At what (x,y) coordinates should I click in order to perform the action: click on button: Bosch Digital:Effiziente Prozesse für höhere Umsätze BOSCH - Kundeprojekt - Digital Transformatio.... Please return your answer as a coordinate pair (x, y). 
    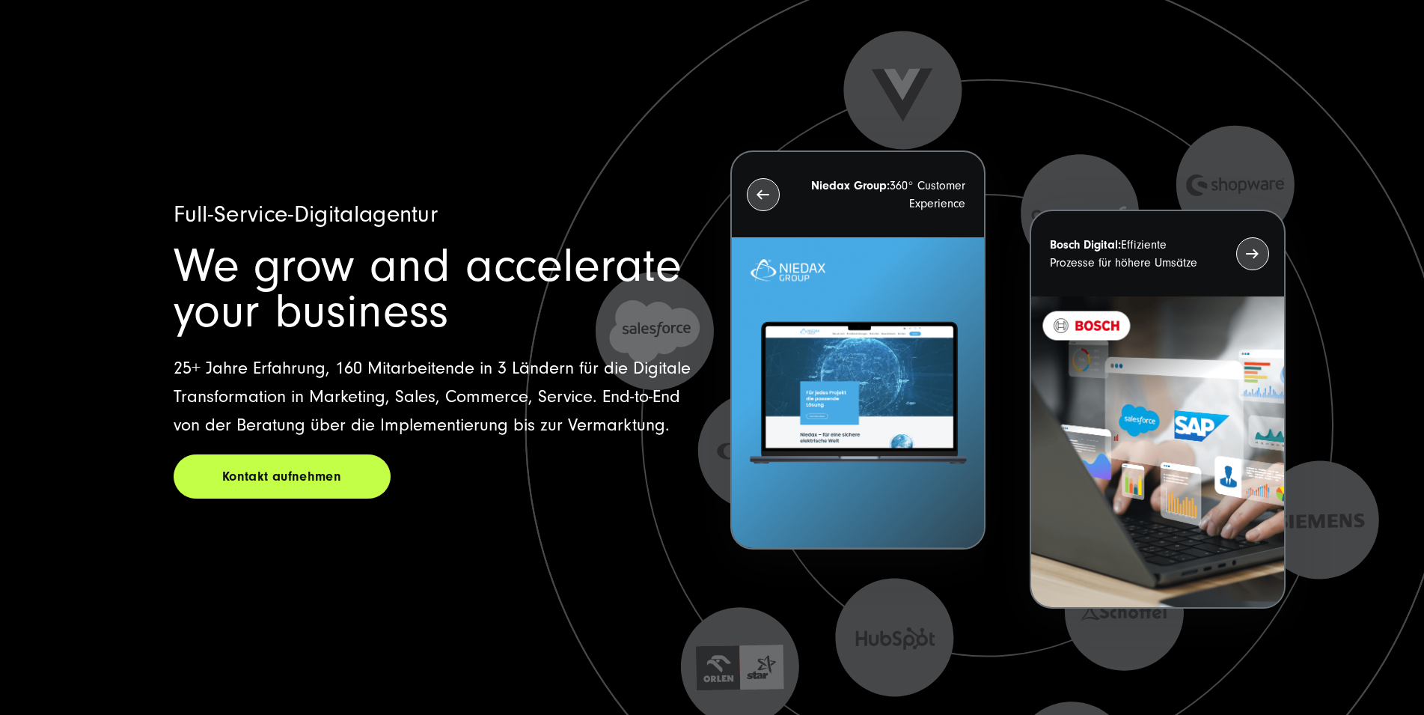
    Looking at the image, I should click on (1157, 409).